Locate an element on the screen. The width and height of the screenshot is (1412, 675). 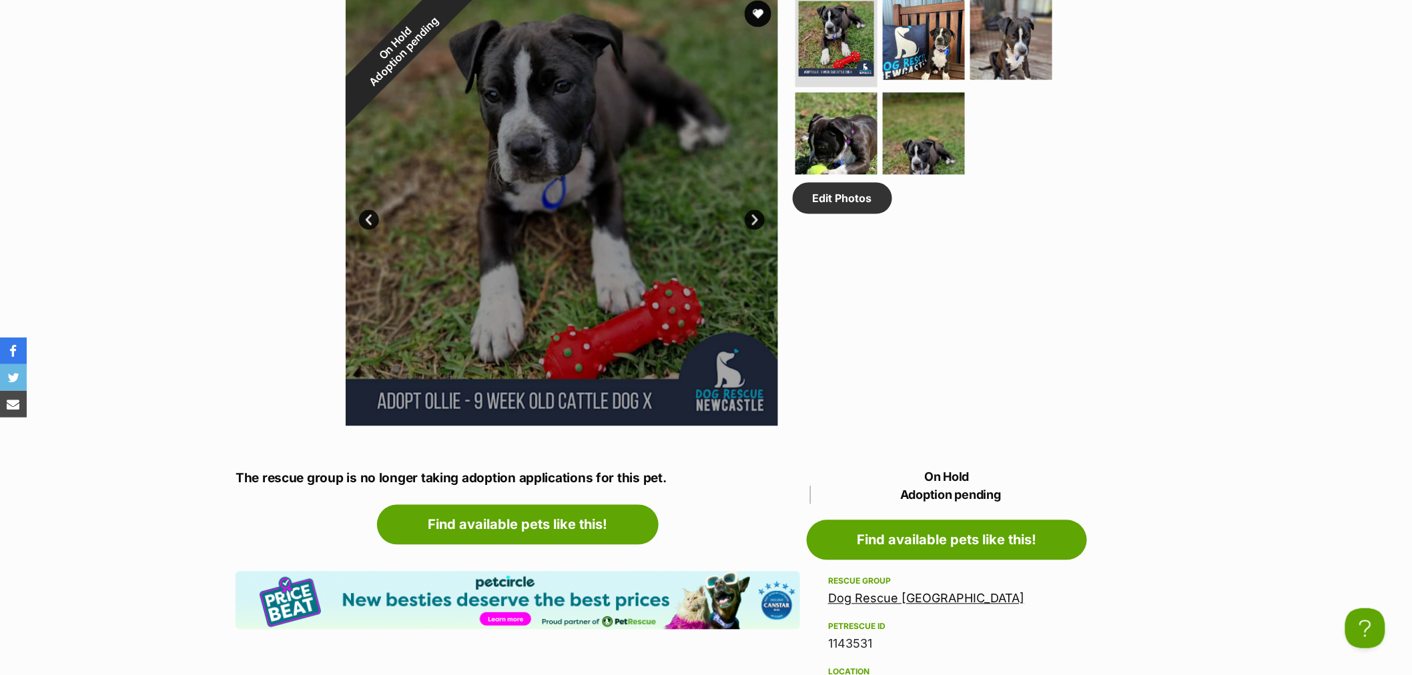
p: On Hold is located at coordinates (947, 487).